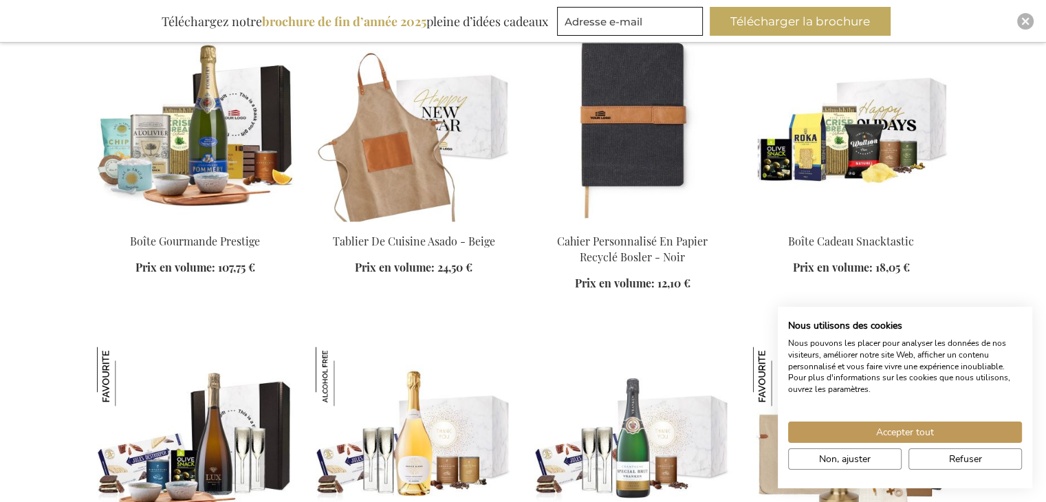  Describe the element at coordinates (195, 125) in the screenshot. I see `img: Prestige Gourmet Box` at that location.